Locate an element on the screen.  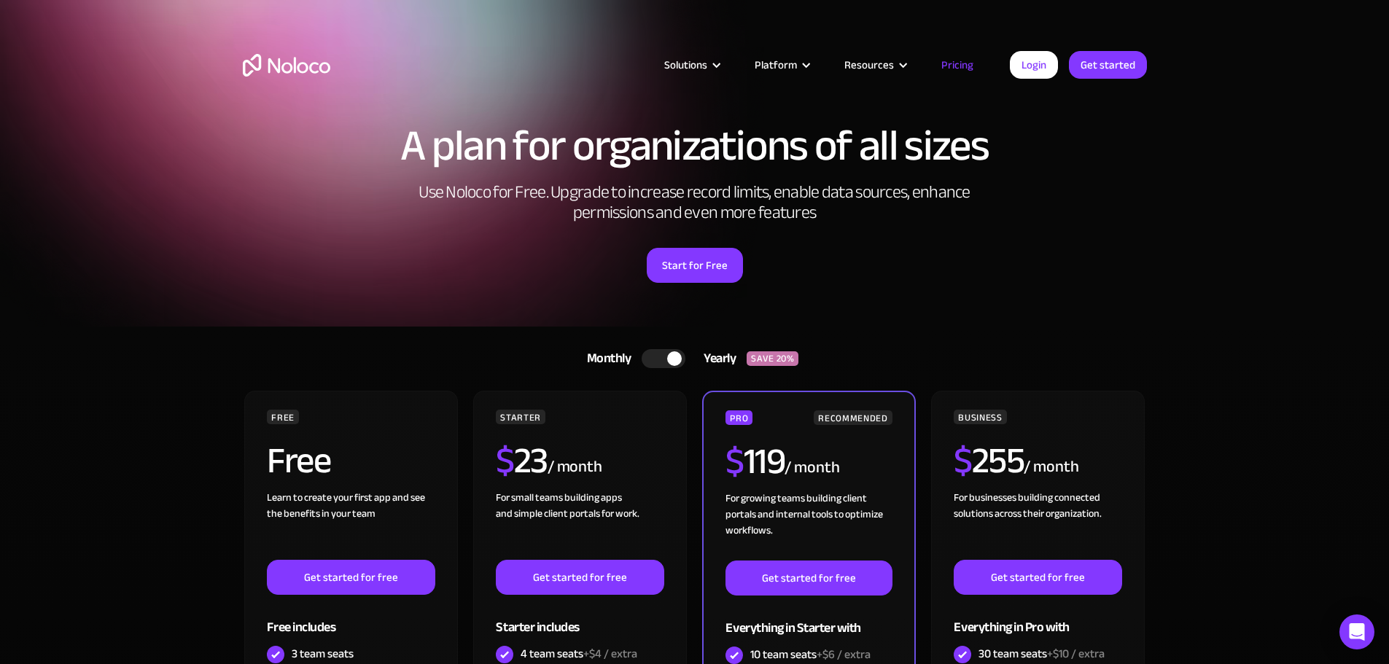
div: Learn to create your first app and see the benefits in your team ‍ is located at coordinates (351, 525).